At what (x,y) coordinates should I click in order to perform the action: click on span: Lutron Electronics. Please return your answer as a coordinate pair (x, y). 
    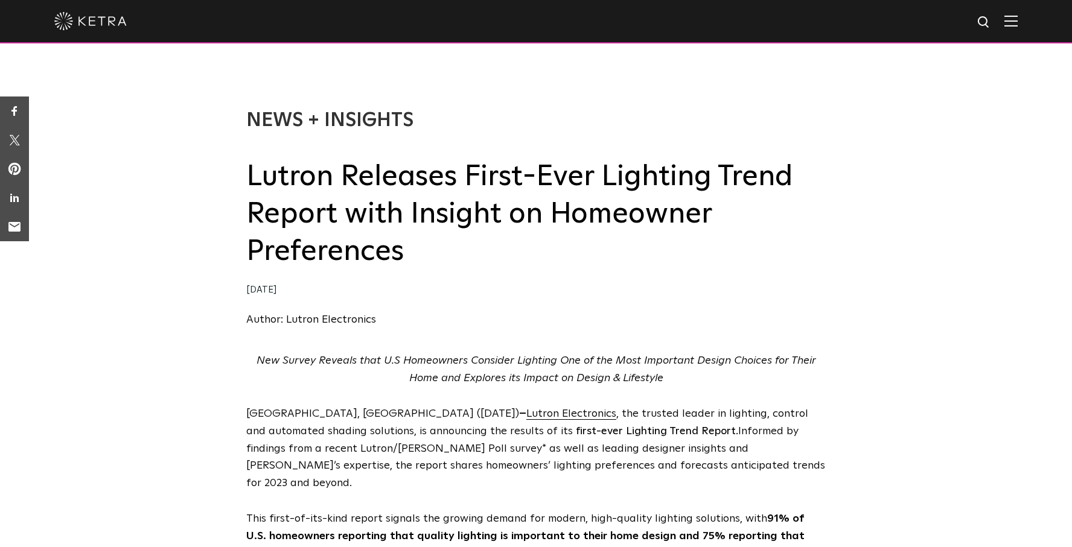
    Looking at the image, I should click on (571, 414).